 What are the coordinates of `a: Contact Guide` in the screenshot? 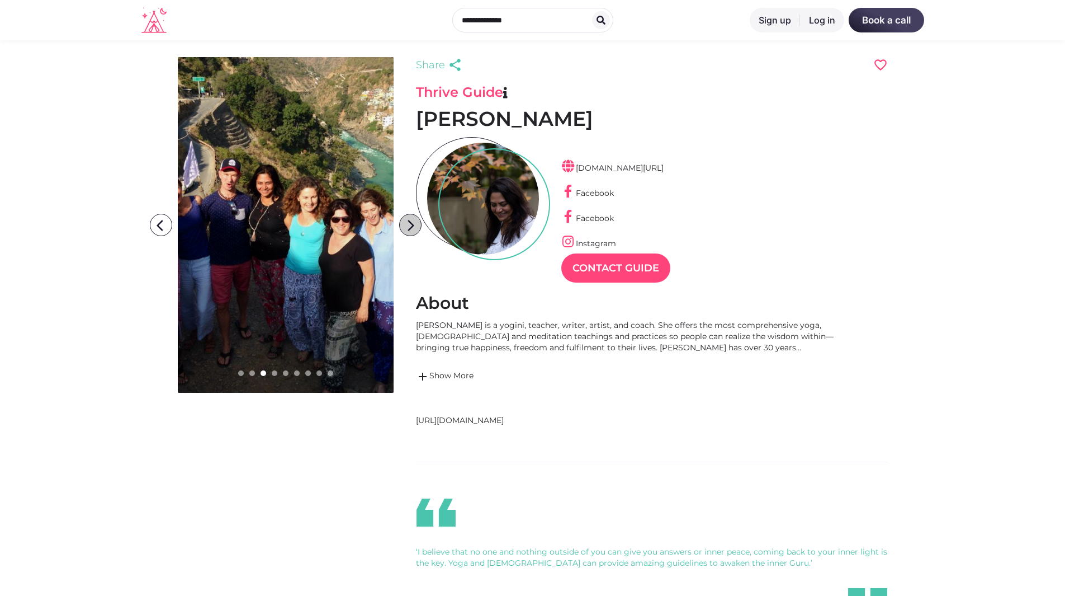 It's located at (616, 268).